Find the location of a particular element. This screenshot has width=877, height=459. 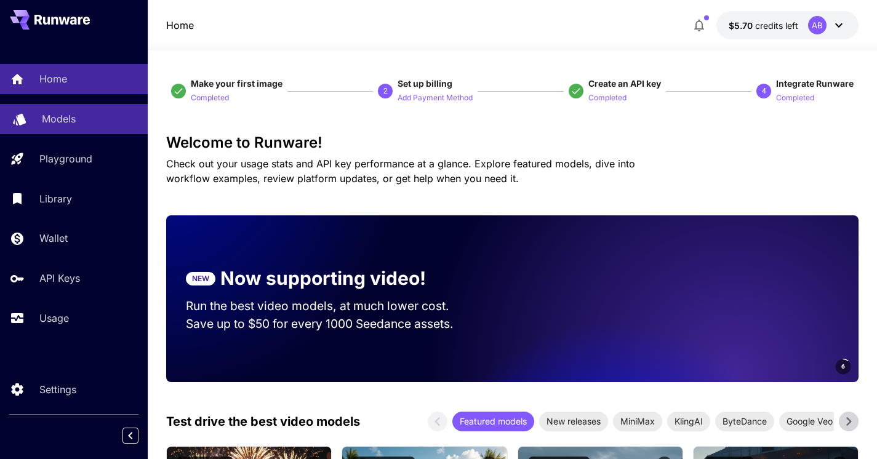

span: $5.70 is located at coordinates (741, 25).